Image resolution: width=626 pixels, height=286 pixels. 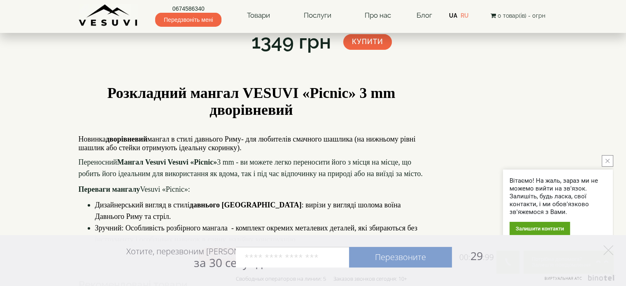 I want to click on span: Новинка мангал в стилі давнього Риму- для любителів смачного шашлика (на нижньому рівні шашлик аб..., so click(x=247, y=143).